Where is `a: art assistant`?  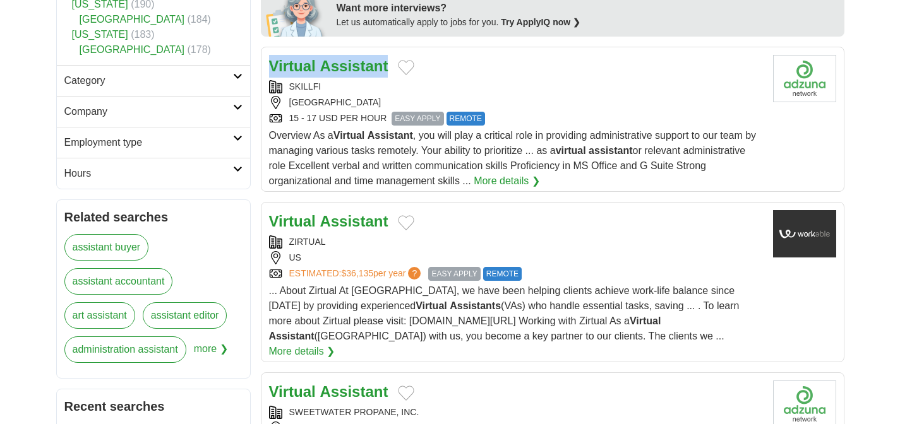 a: art assistant is located at coordinates (100, 316).